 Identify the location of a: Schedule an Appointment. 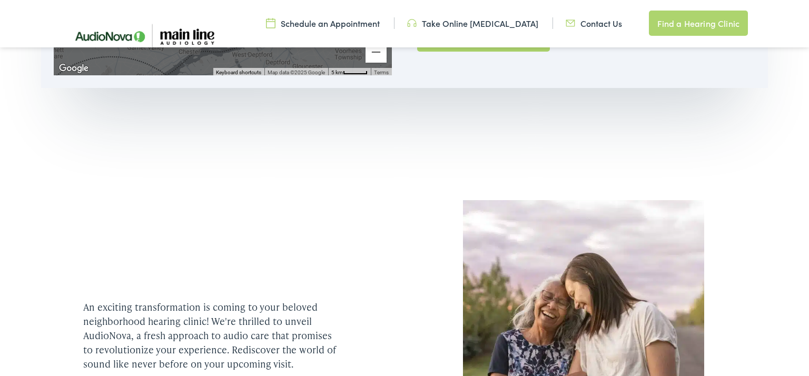
(323, 23).